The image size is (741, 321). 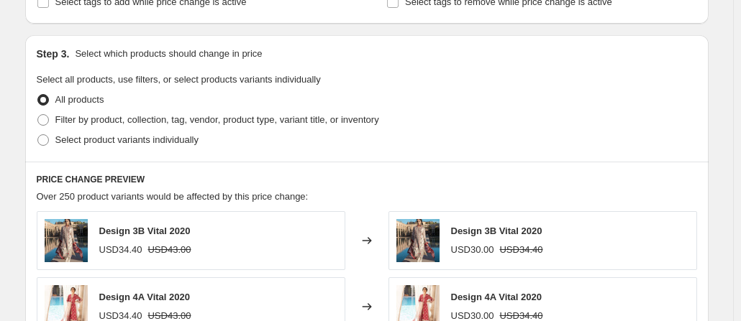 I want to click on div: USD34.40, so click(x=121, y=250).